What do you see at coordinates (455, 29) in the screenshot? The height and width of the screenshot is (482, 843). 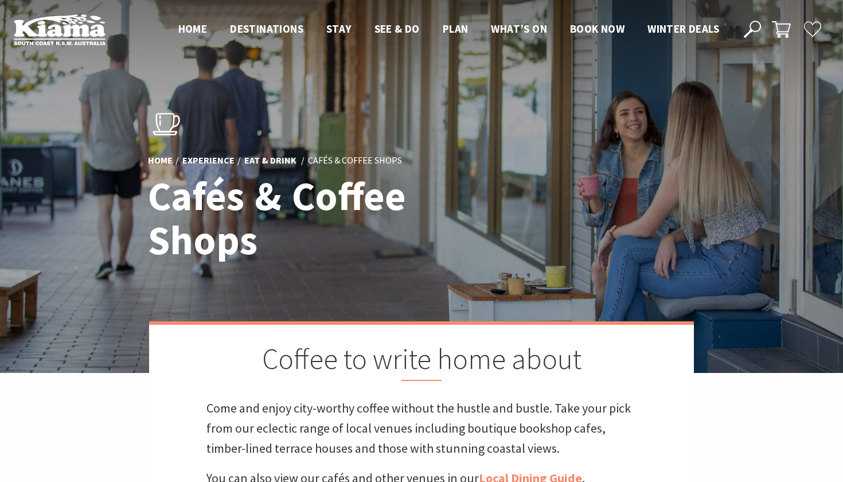 I see `span: Plan` at bounding box center [455, 29].